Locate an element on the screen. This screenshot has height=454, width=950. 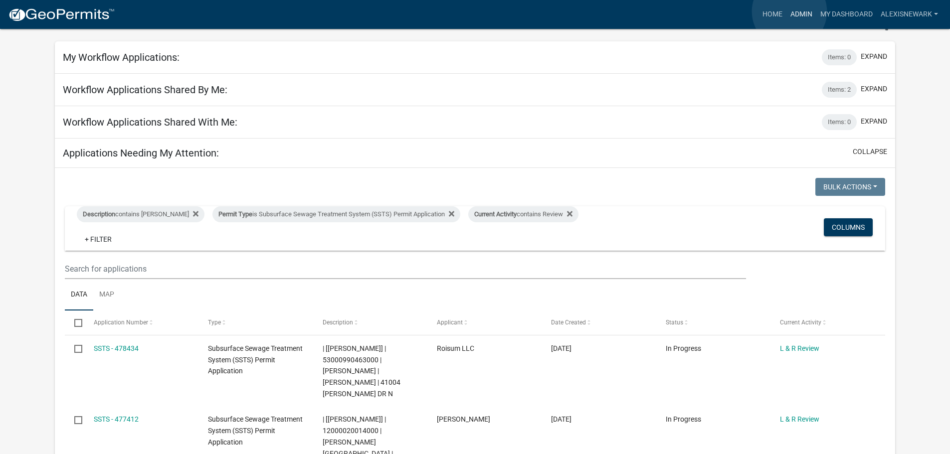
a: + Filter is located at coordinates (98, 239).